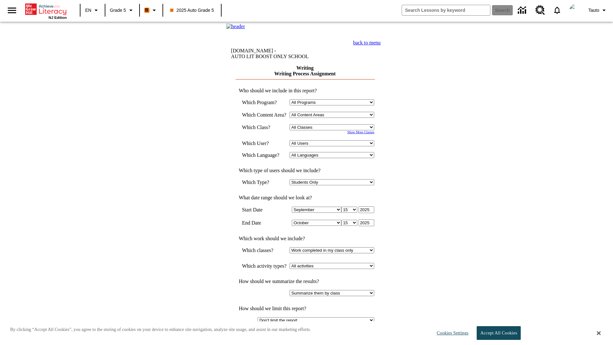 Image resolution: width=613 pixels, height=345 pixels. I want to click on td: Which Class?, so click(264, 127).